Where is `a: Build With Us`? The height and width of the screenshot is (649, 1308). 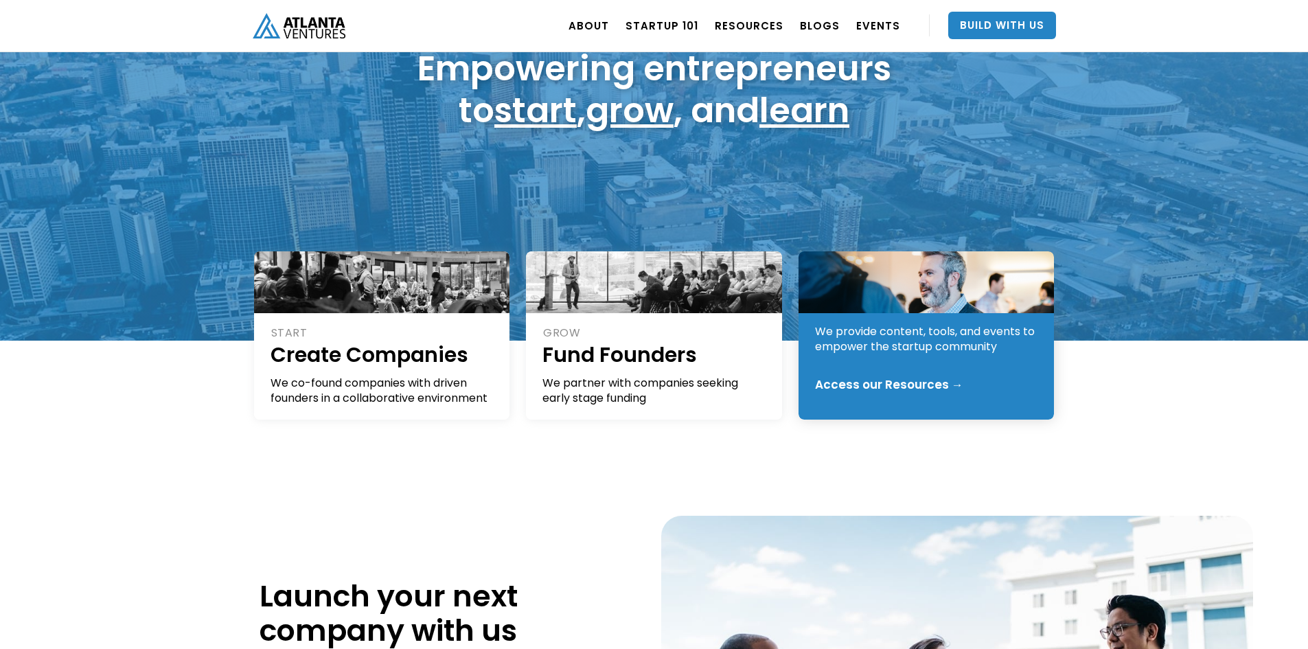
a: Build With Us is located at coordinates (1002, 25).